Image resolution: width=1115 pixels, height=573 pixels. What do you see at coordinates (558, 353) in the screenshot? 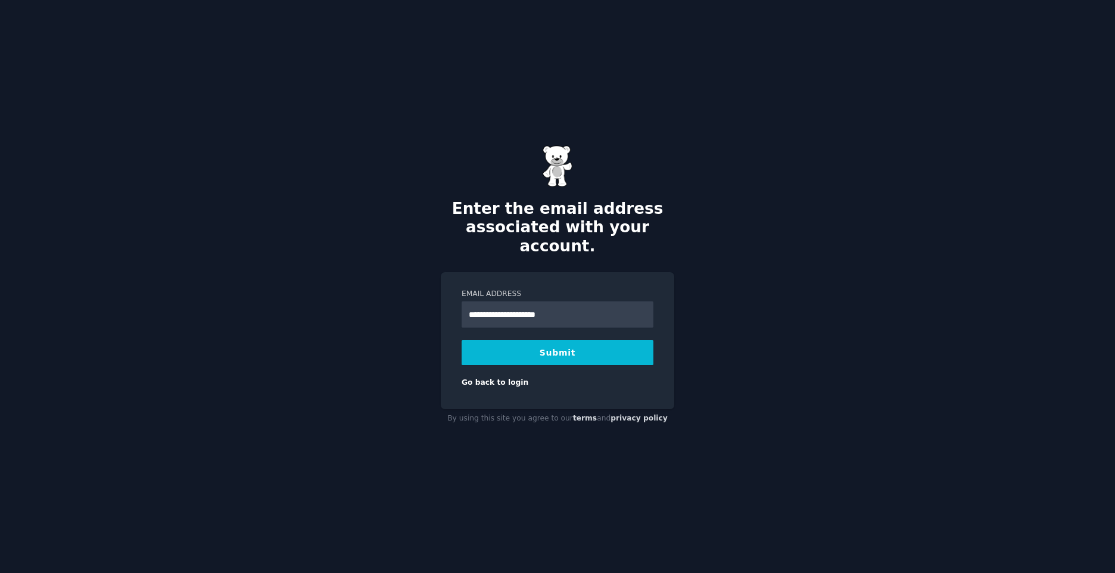
I see `button: Submit` at bounding box center [558, 353].